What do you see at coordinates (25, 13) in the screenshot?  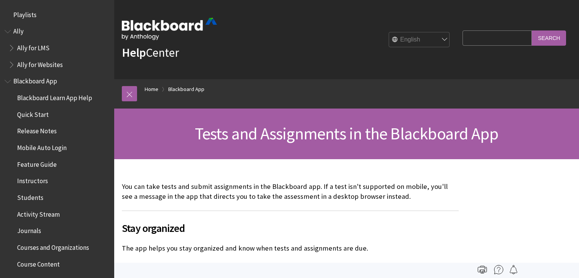 I see `span: Playlists` at bounding box center [25, 13].